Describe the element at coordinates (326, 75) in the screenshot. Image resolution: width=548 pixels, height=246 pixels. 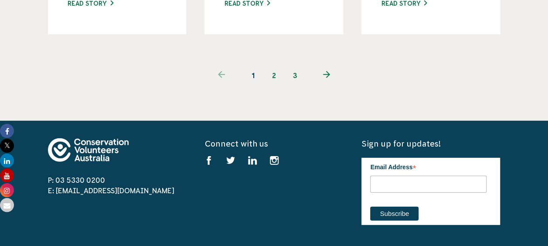
I see `a: Next page` at that location.